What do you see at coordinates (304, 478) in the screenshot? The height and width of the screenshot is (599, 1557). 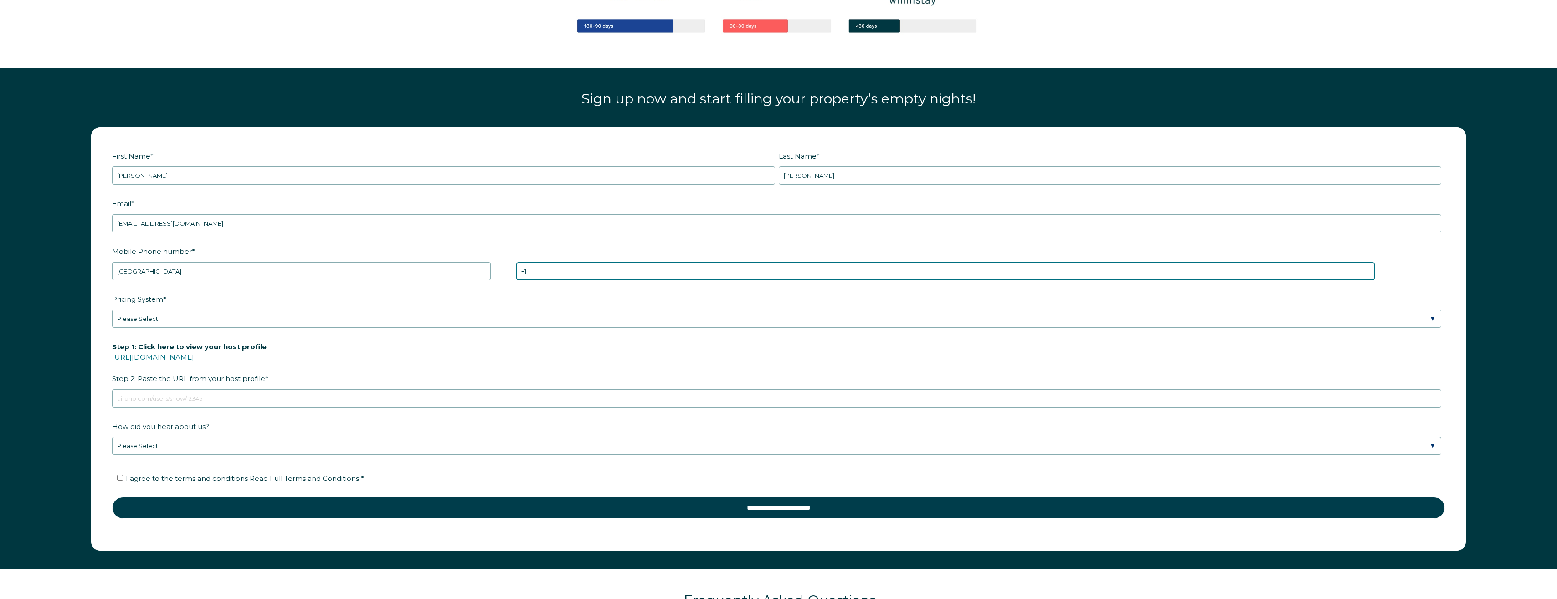 I see `span: Read Full Terms and Conditions` at bounding box center [304, 478].